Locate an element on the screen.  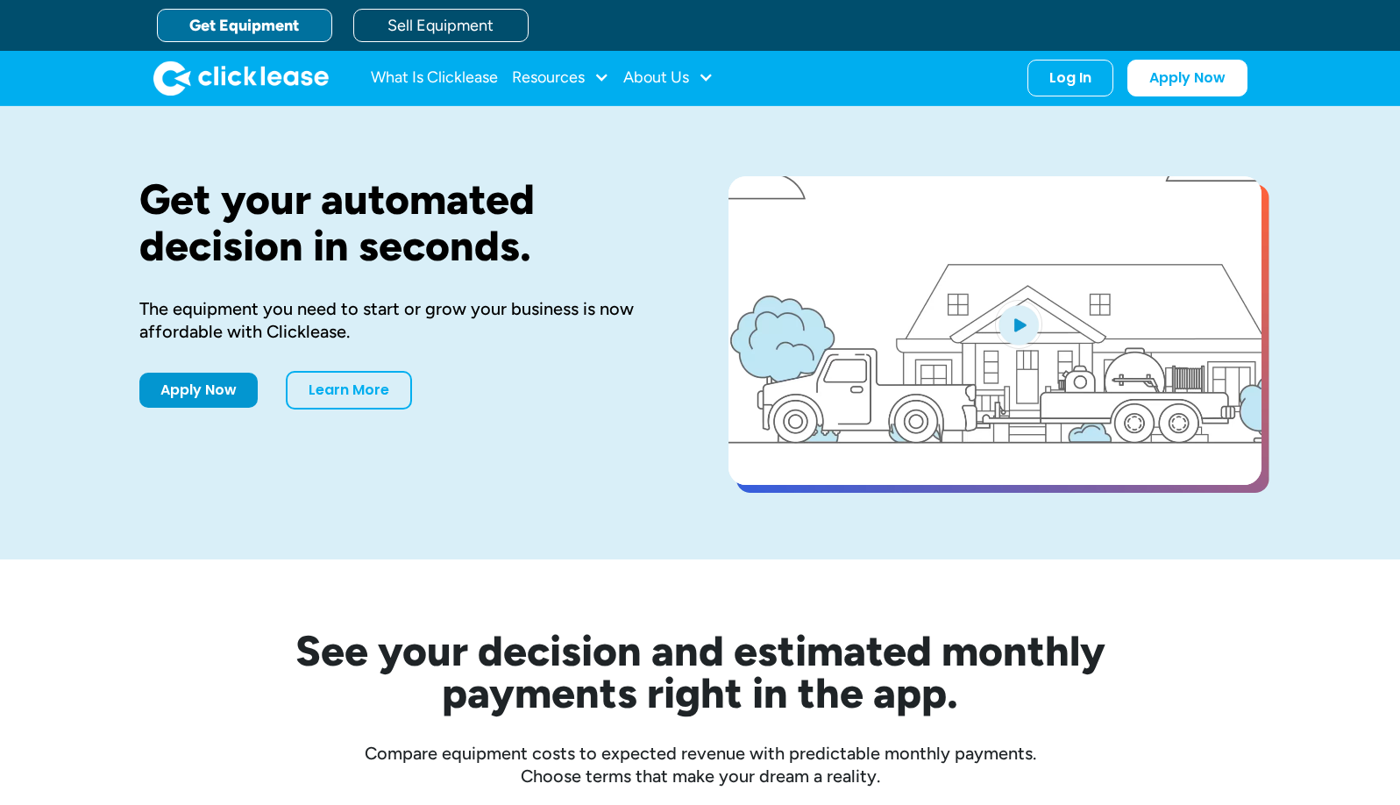
a: open lightbox is located at coordinates (995, 330).